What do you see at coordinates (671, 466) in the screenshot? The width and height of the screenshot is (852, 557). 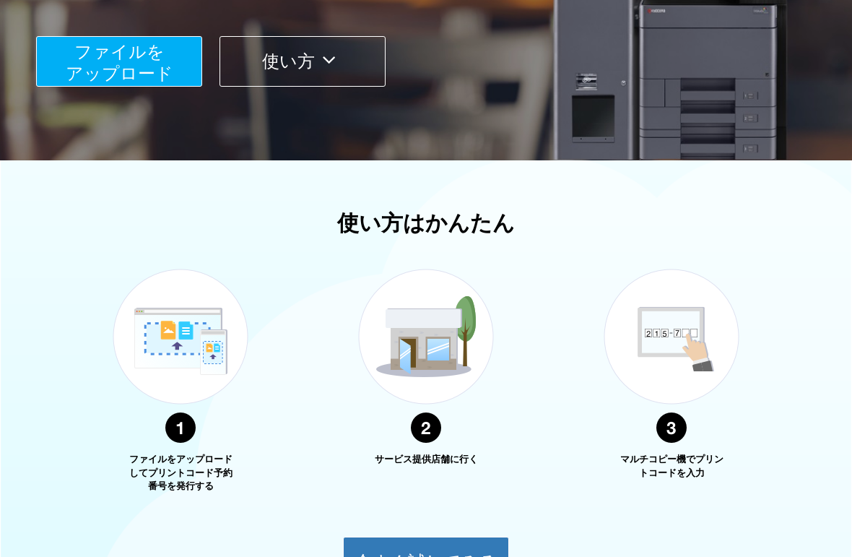 I see `p: マルチコピー機でプリントコードを入力` at bounding box center [671, 466].